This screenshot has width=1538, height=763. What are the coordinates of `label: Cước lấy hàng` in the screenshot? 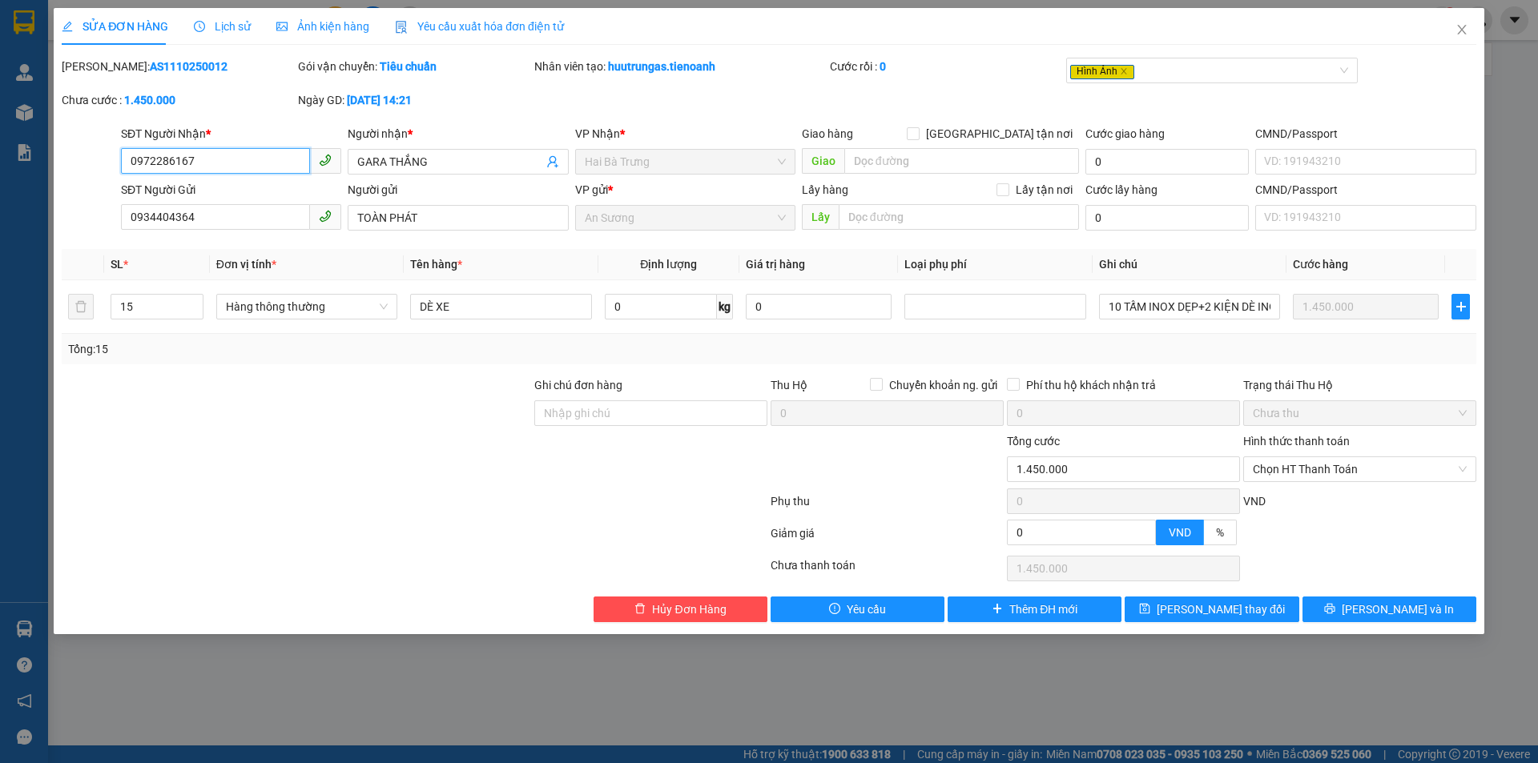 It's located at (1121, 190).